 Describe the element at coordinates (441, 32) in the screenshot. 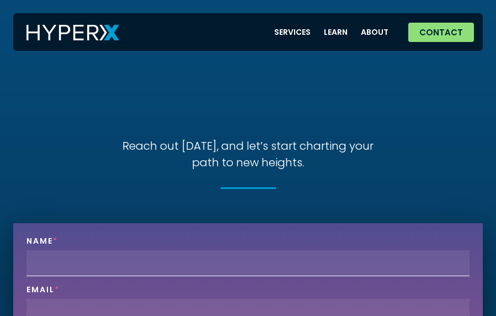

I see `a: Contact` at that location.